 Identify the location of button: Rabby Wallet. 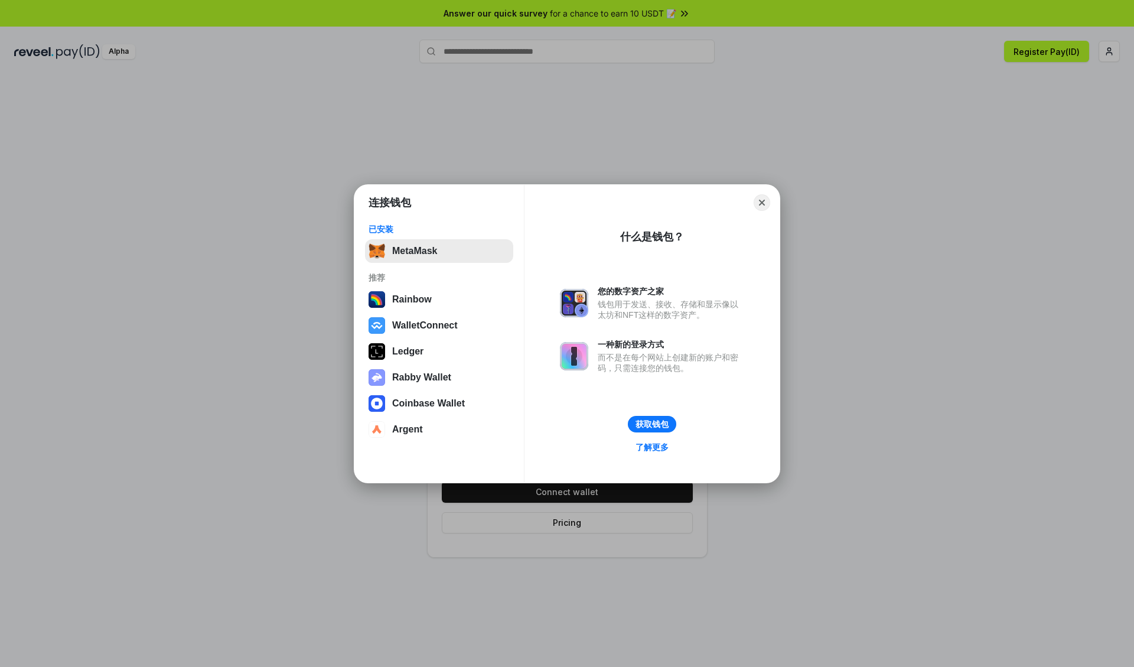
(439, 377).